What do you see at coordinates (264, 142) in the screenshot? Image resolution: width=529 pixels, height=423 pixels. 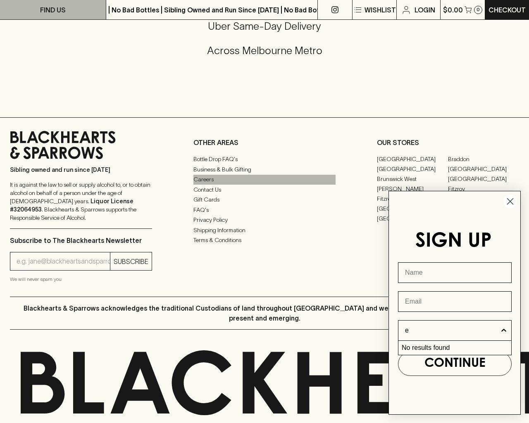 I see `p: OTHER AREAS` at bounding box center [264, 142].